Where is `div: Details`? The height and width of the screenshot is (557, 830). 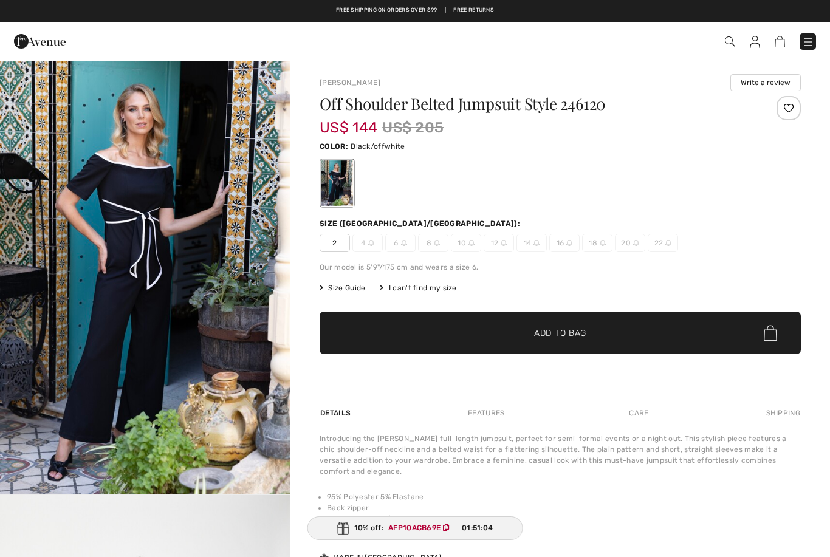
div: Details is located at coordinates (337, 413).